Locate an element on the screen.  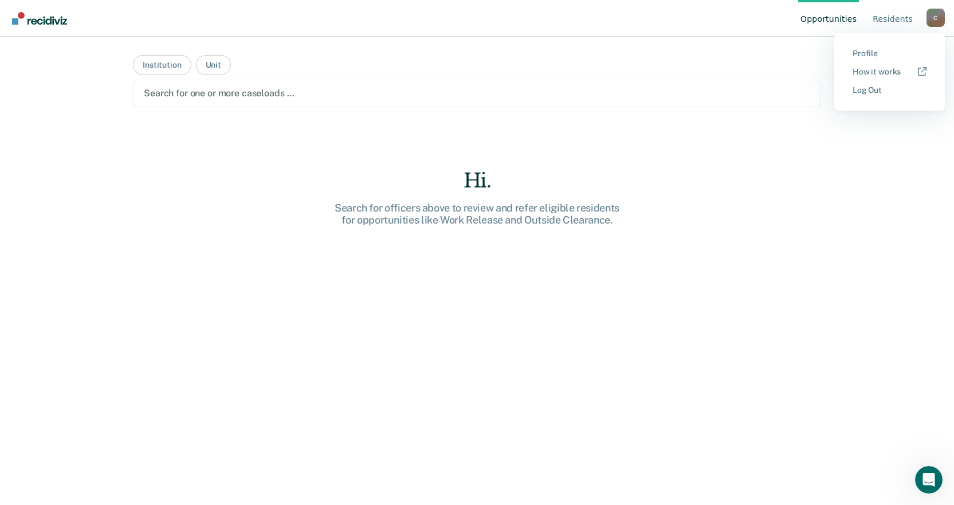
a: How it works is located at coordinates (889, 72).